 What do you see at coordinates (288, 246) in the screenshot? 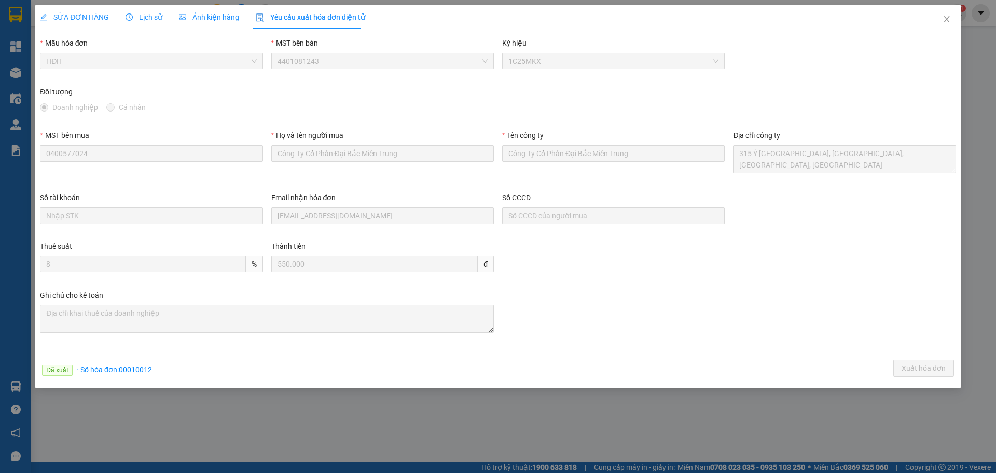
I see `label: Thành tiền` at bounding box center [288, 246].